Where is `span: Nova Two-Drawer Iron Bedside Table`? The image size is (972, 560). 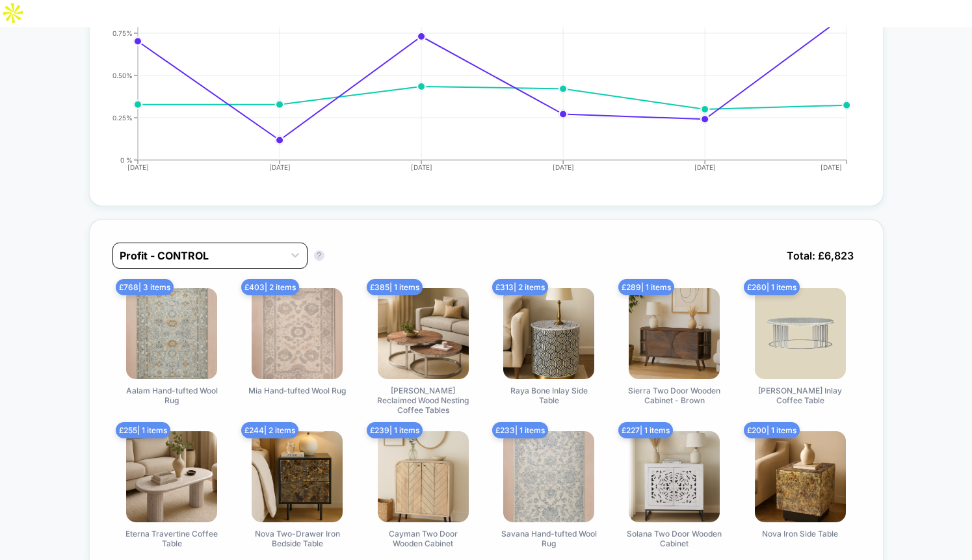
span: Nova Two-Drawer Iron Bedside Table is located at coordinates (297, 538).